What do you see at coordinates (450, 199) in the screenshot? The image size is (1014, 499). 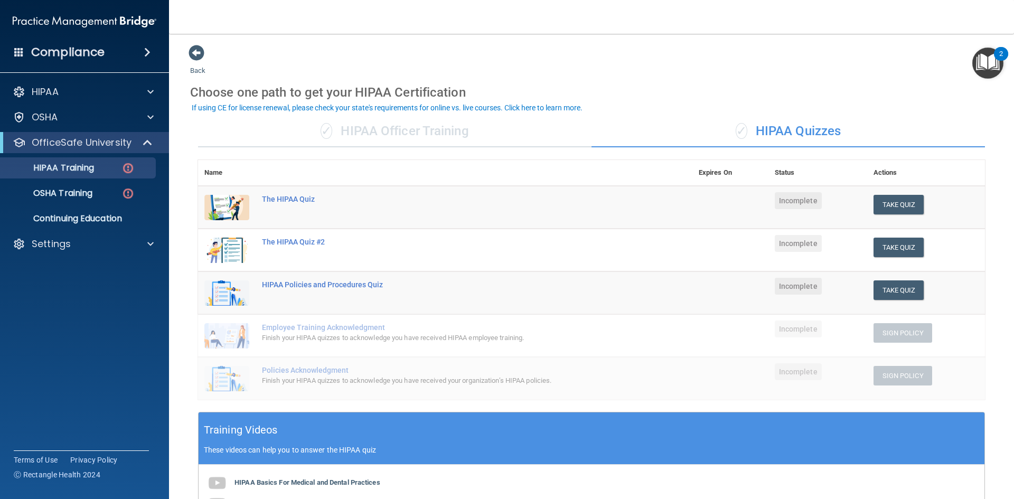 I see `div: The HIPAA Quiz` at bounding box center [450, 199].